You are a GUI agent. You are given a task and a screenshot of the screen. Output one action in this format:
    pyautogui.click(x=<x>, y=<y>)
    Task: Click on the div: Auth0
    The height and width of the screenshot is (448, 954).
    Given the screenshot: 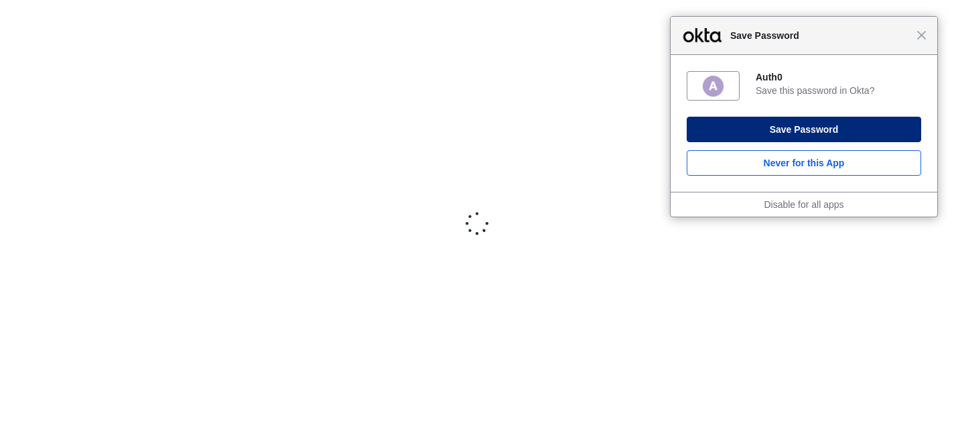 What is the action you would take?
    pyautogui.click(x=838, y=77)
    